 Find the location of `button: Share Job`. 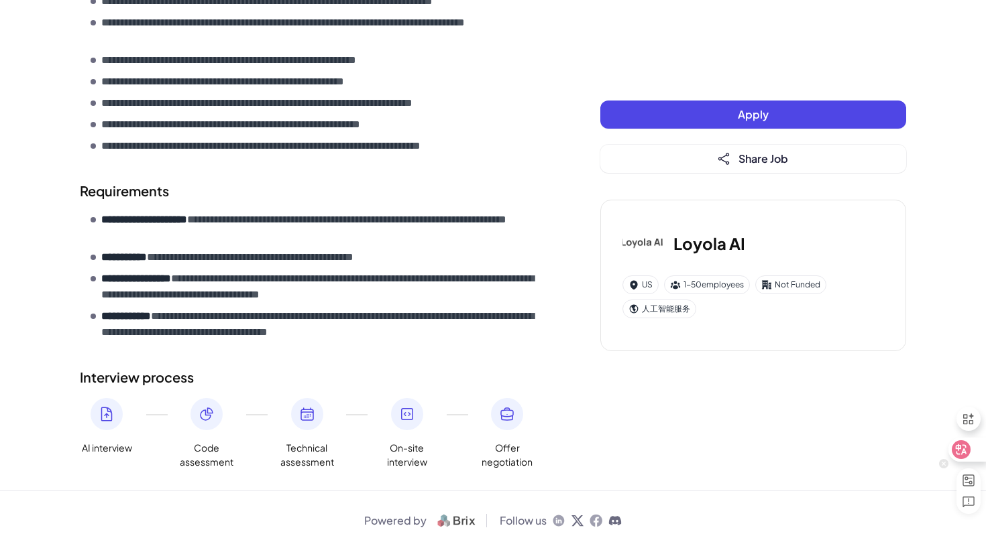

button: Share Job is located at coordinates (753, 159).